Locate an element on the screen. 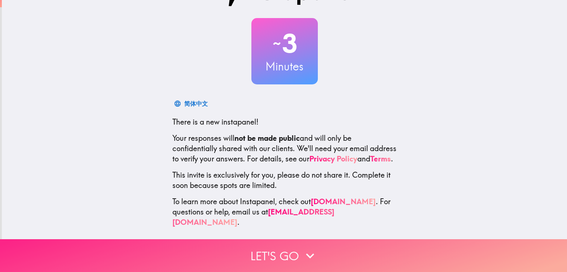 This screenshot has height=272, width=567. p: Your responses will and will only be confidentially shared with our clients. We'll need your emai... is located at coordinates (285, 149).